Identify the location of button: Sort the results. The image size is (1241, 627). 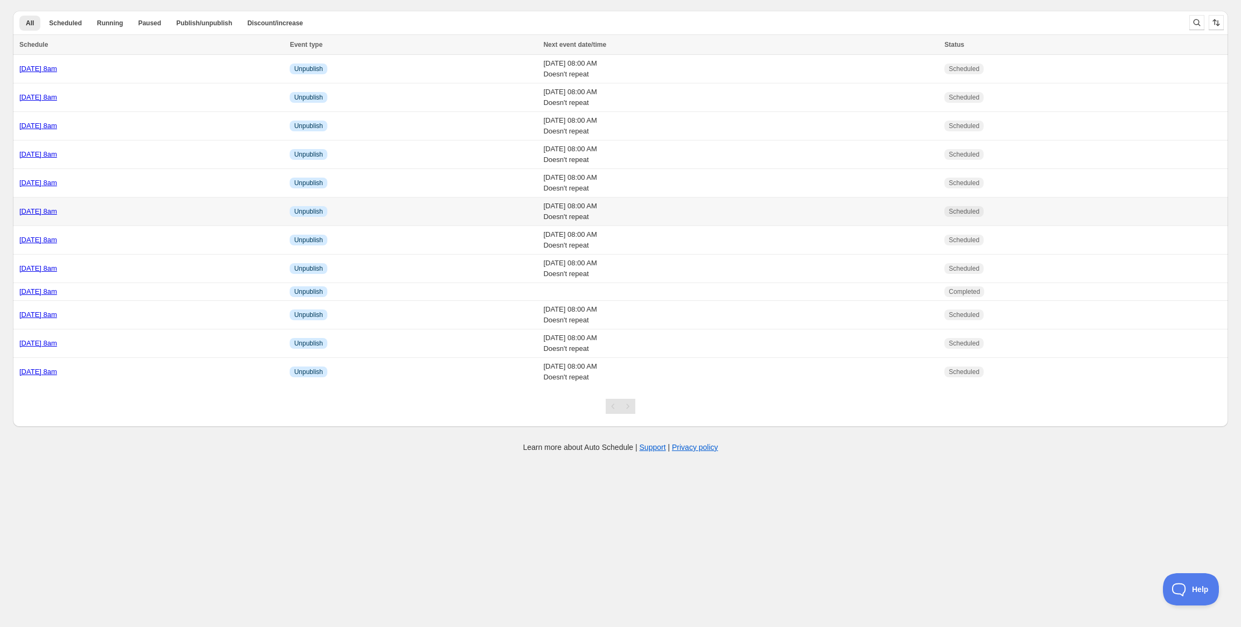
(1217, 23).